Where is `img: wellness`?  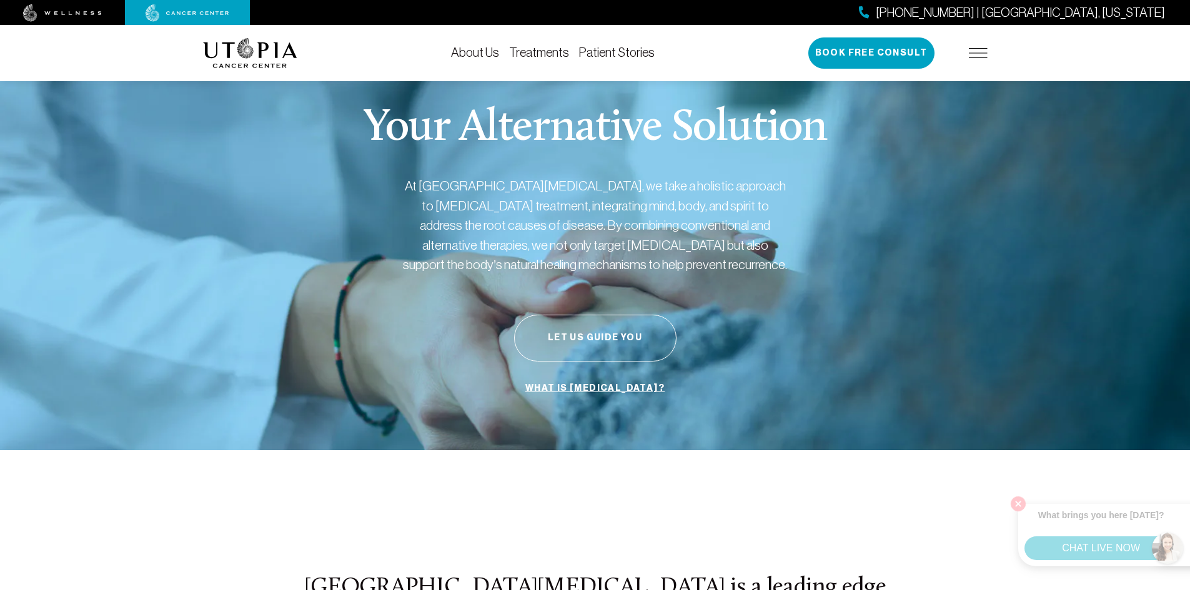 img: wellness is located at coordinates (62, 13).